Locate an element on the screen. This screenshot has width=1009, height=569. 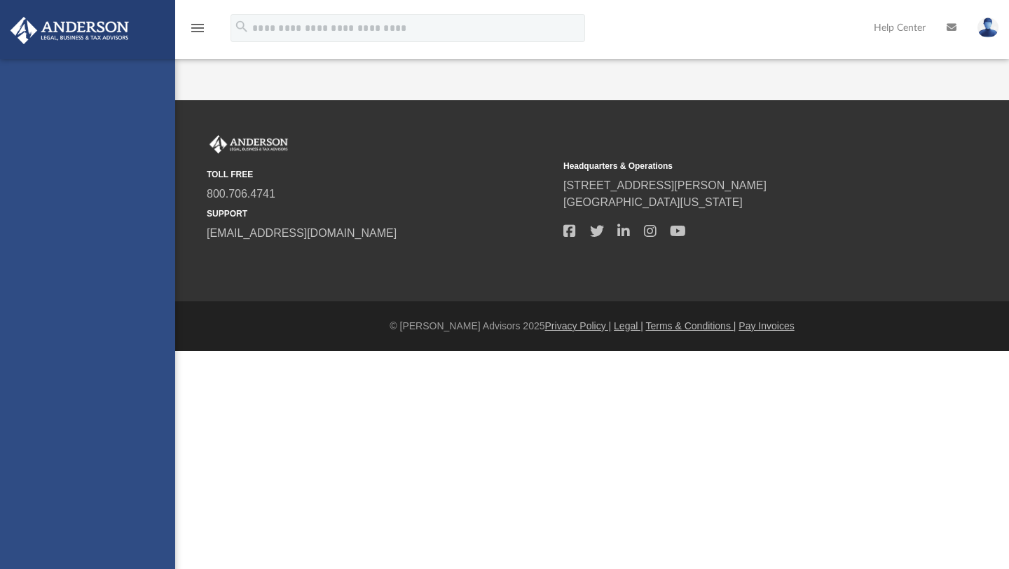
a: Terms & Conditions | is located at coordinates (691, 326).